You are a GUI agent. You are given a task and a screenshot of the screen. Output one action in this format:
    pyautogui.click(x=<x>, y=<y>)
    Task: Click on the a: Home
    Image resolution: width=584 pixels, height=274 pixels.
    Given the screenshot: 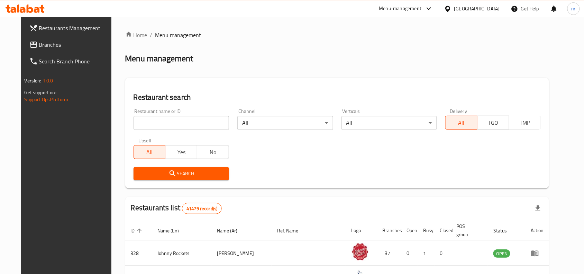 What is the action you would take?
    pyautogui.click(x=136, y=35)
    